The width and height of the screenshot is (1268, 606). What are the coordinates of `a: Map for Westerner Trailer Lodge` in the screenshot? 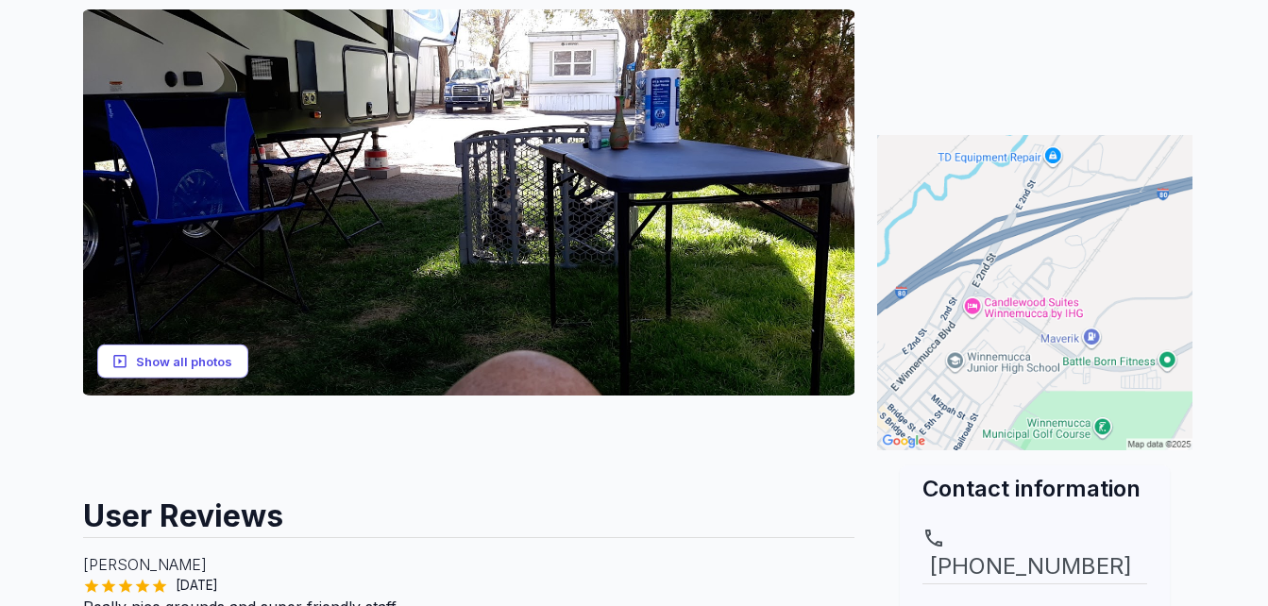 It's located at (1035, 293).